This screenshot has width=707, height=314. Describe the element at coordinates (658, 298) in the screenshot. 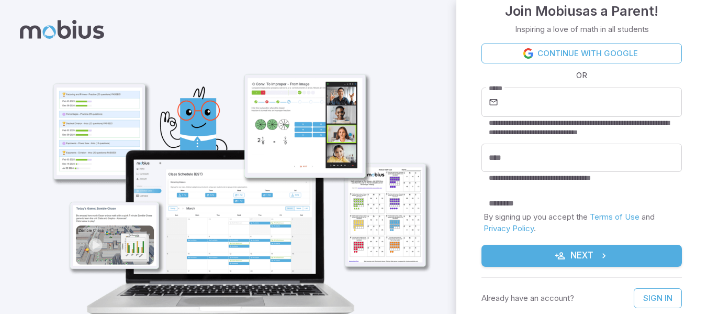

I see `a: Sign In` at that location.